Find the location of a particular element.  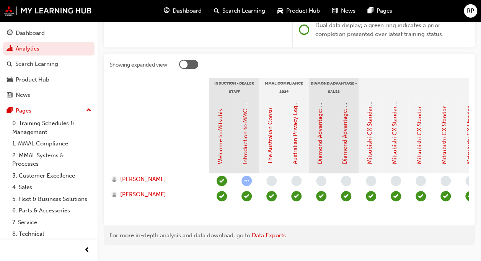

a: Analytics is located at coordinates (49, 49).